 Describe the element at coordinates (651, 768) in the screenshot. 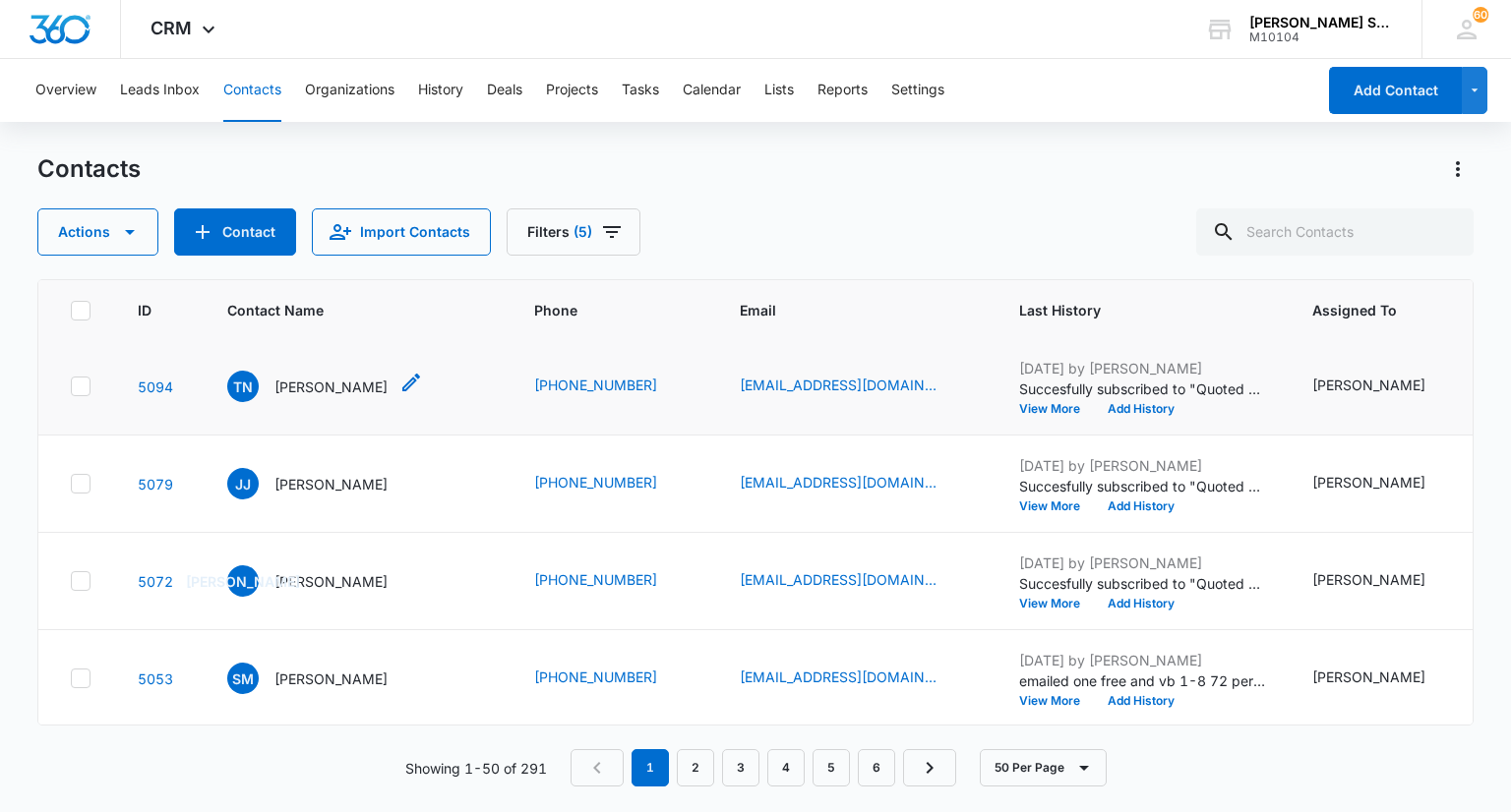

I see `em: 1` at that location.